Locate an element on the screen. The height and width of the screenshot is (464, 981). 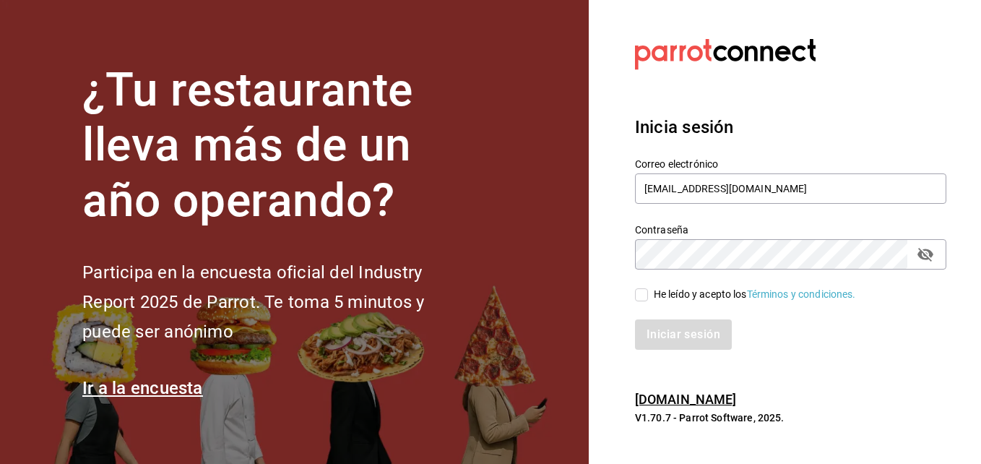
label: Contraseña is located at coordinates (790, 229).